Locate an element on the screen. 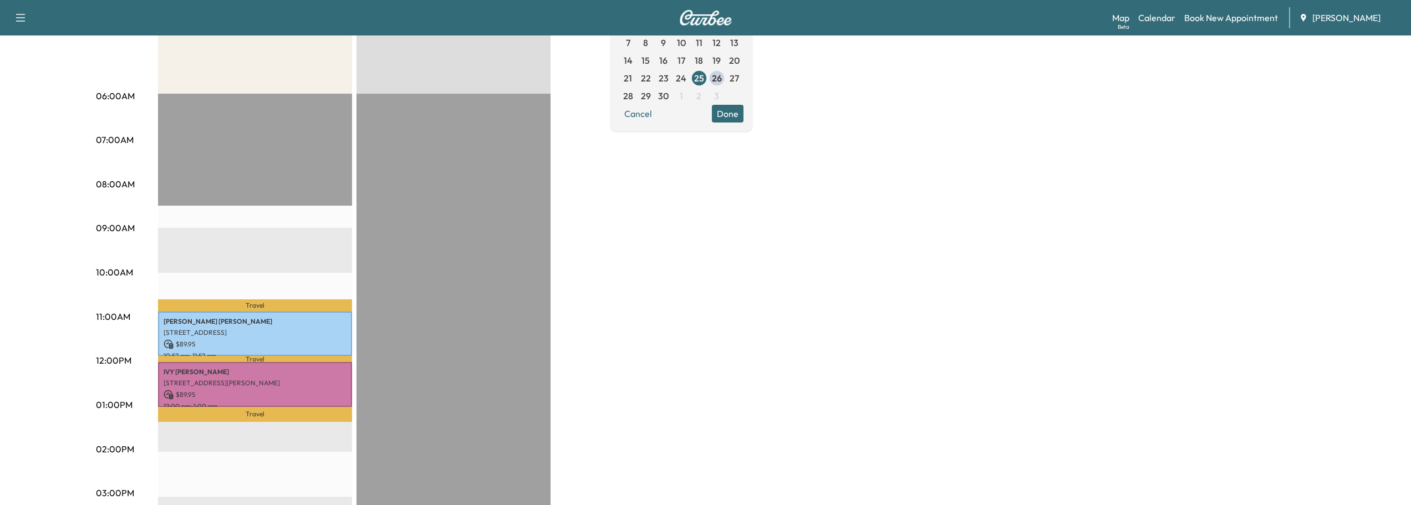  button: Done is located at coordinates (727, 114).